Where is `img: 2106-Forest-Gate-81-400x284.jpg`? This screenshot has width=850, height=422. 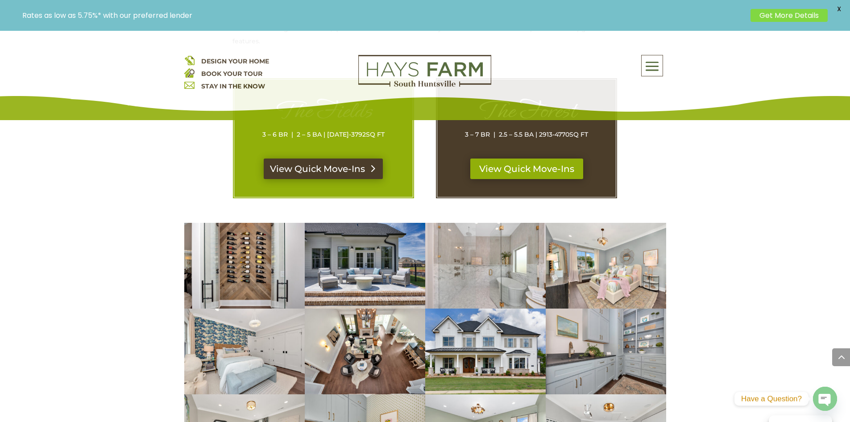
img: 2106-Forest-Gate-81-400x284.jpg is located at coordinates (245, 351).